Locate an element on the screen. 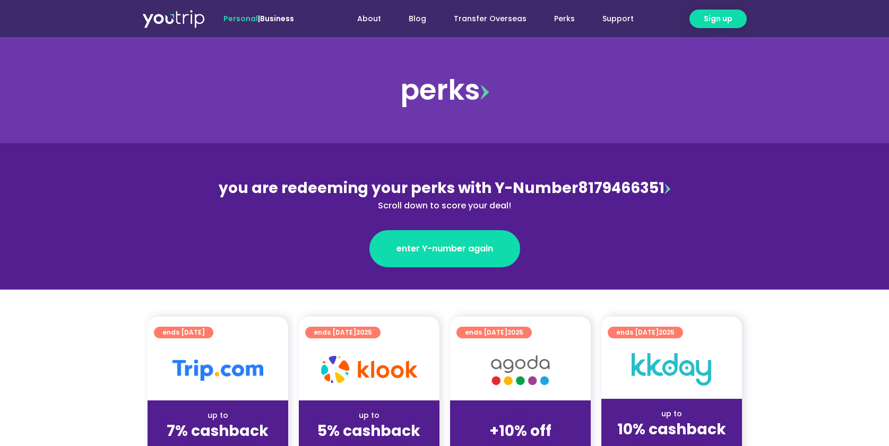 This screenshot has width=889, height=446. span: you are redeeming your perks with Y-Number is located at coordinates (398, 188).